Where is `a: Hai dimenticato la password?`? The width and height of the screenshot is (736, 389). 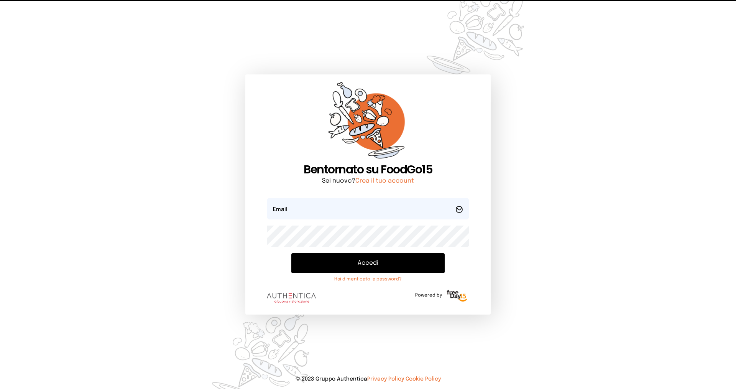
a: Hai dimenticato la password? is located at coordinates (368, 279).